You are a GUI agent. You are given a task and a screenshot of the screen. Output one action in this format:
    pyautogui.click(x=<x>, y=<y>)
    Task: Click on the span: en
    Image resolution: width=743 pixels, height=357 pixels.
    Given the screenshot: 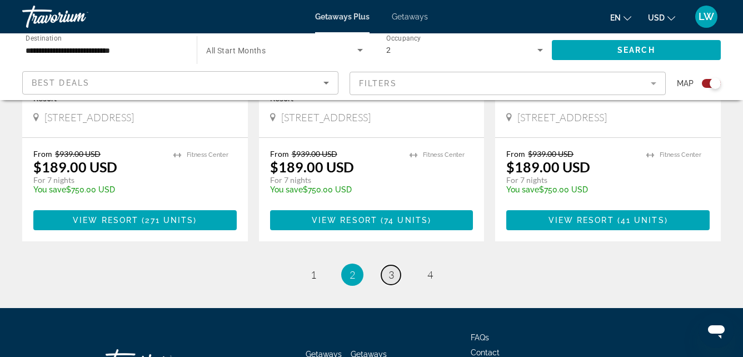 What is the action you would take?
    pyautogui.click(x=615, y=18)
    